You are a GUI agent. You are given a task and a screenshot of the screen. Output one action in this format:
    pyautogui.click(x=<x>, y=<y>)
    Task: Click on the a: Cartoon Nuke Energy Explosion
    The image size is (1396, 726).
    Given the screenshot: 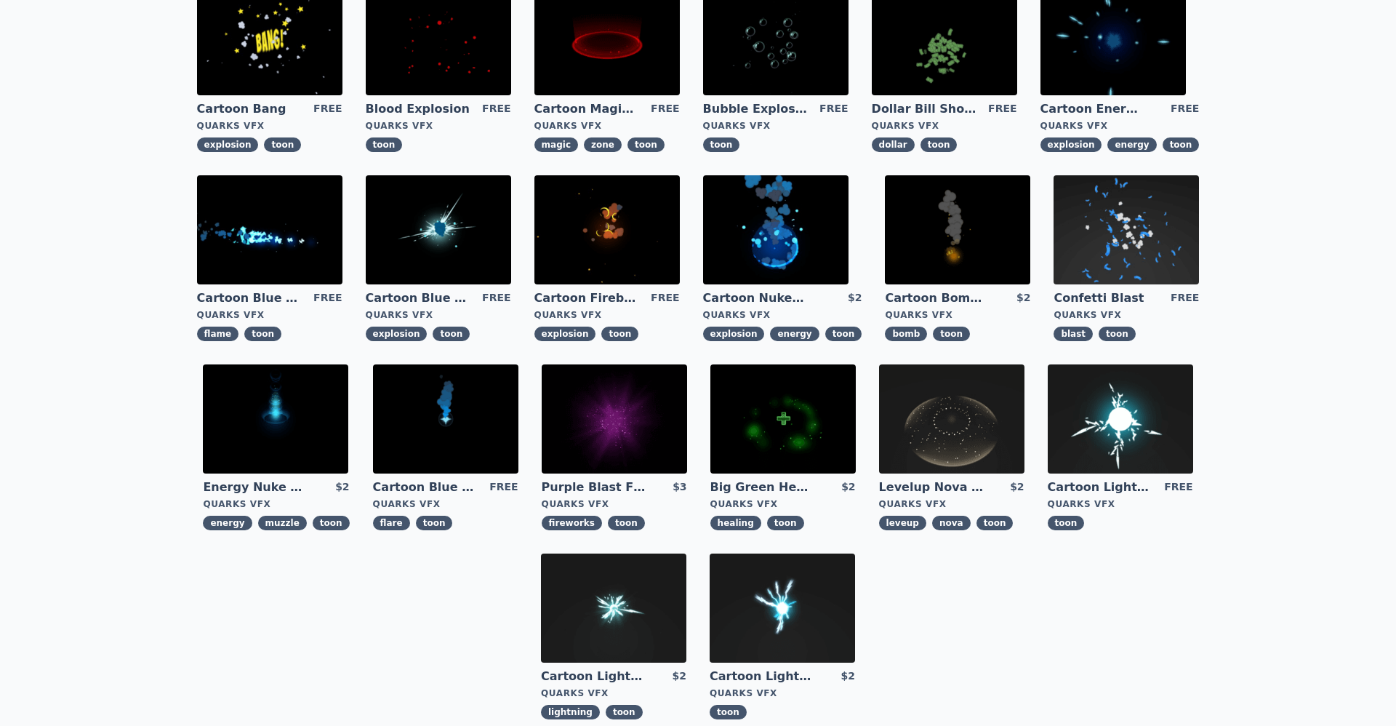 What is the action you would take?
    pyautogui.click(x=756, y=298)
    